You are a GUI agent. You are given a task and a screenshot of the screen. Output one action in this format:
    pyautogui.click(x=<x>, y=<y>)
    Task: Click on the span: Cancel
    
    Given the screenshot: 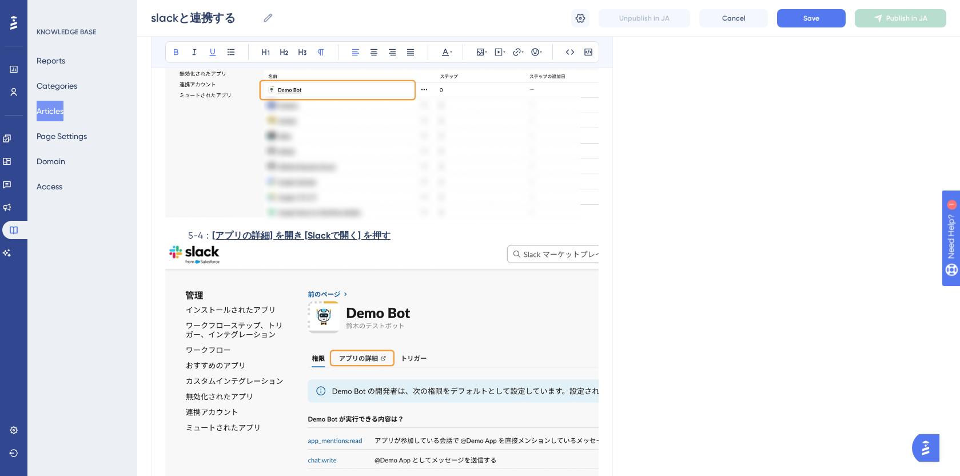 What is the action you would take?
    pyautogui.click(x=733, y=18)
    